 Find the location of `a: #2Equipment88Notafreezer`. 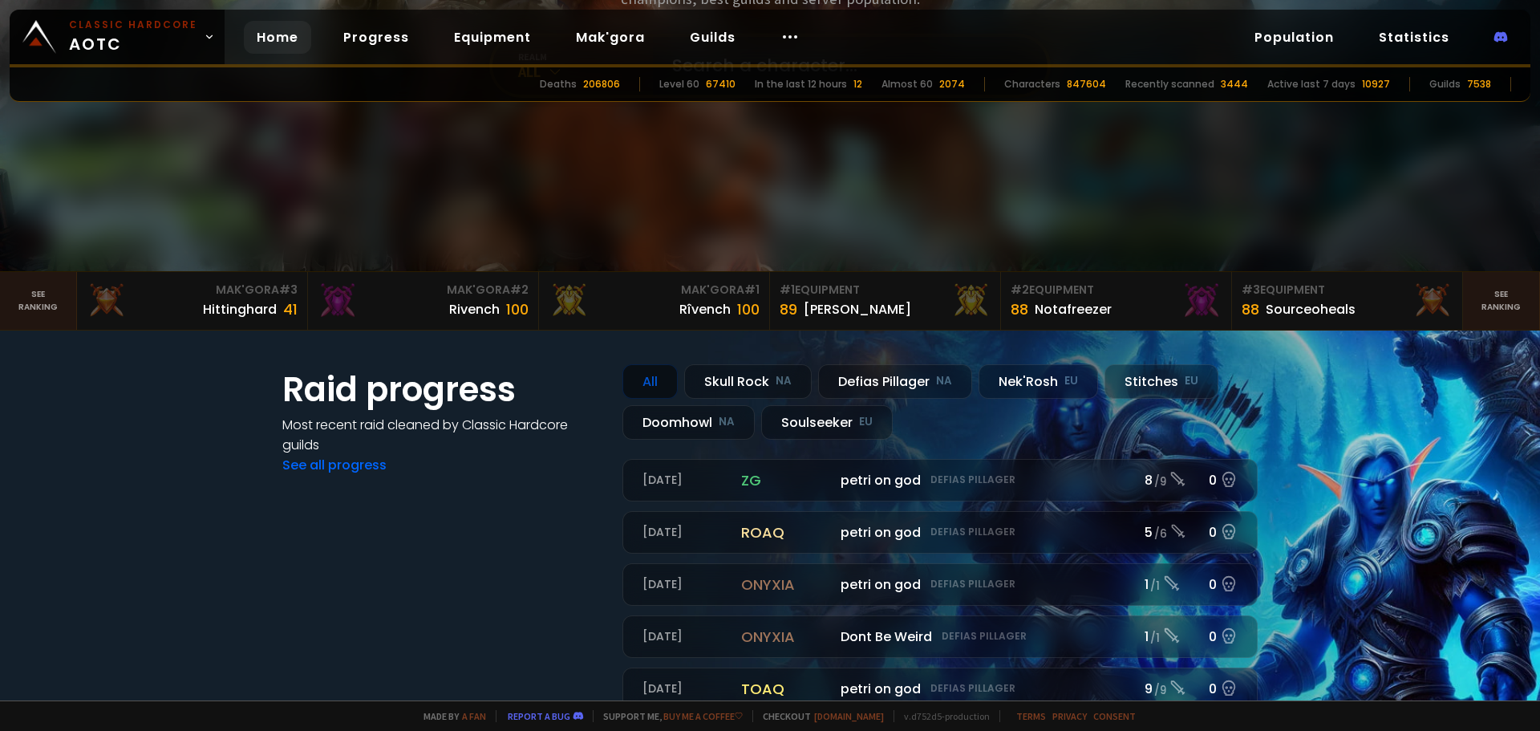

a: #2Equipment88Notafreezer is located at coordinates (1117, 301).